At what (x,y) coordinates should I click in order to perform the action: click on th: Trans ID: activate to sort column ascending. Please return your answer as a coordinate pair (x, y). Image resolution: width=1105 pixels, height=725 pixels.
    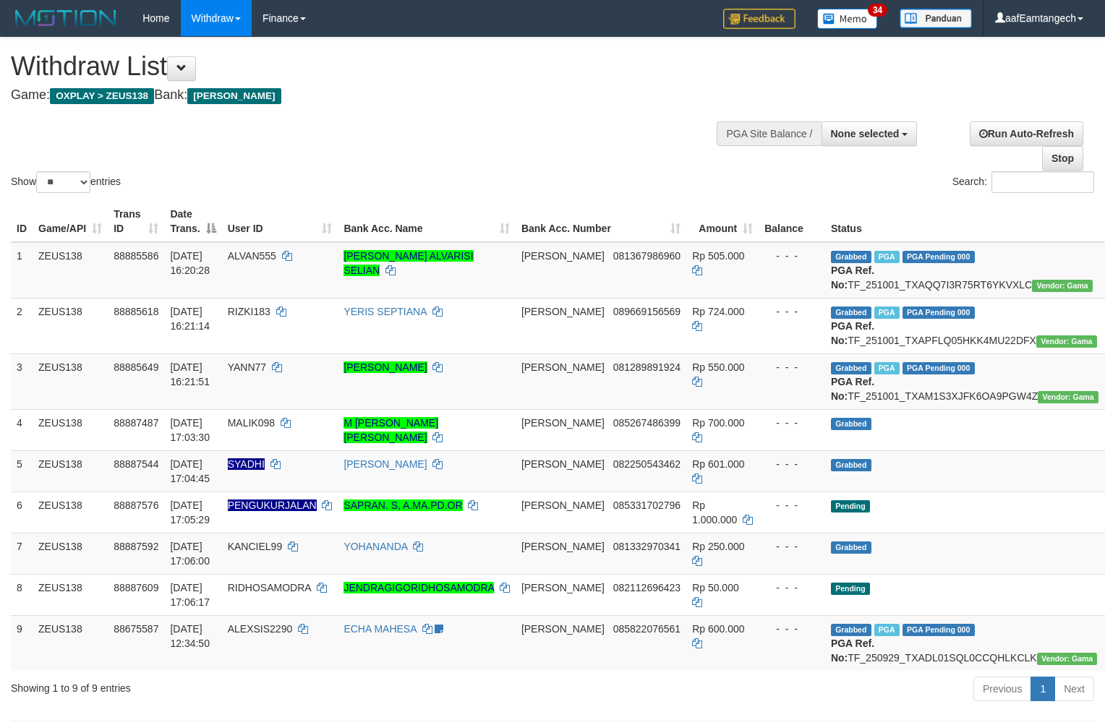
    Looking at the image, I should click on (136, 221).